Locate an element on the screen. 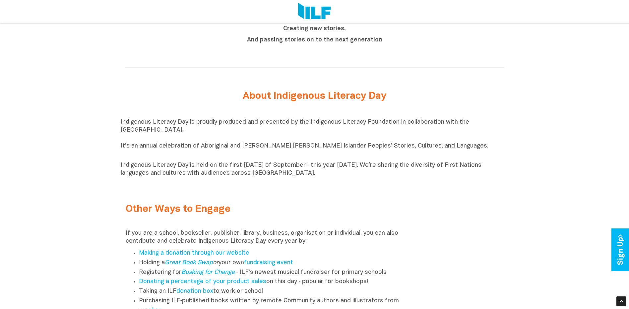  a: Donating a percentage of your product sales is located at coordinates (203, 282).